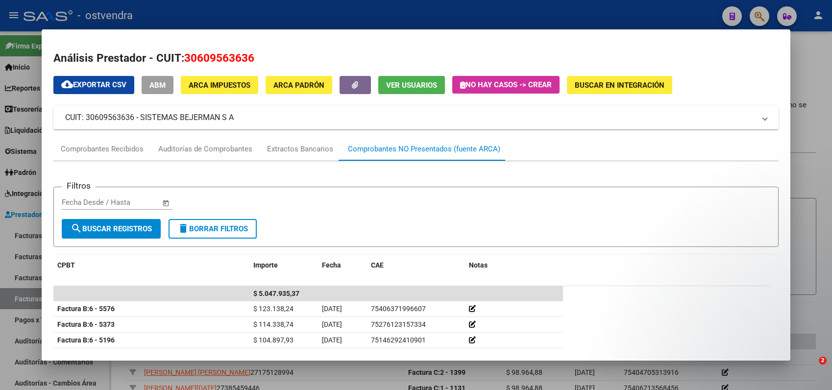 This screenshot has width=832, height=390. Describe the element at coordinates (416, 265) in the screenshot. I see `datatable-header-cell: CAE` at that location.